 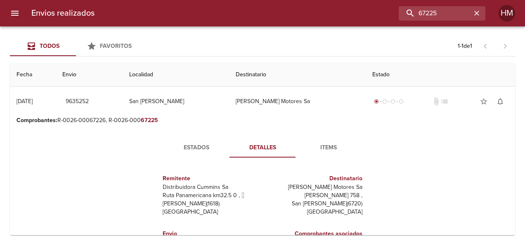 What do you see at coordinates (211, 234) in the screenshot?
I see `h6: Envio` at bounding box center [211, 234].